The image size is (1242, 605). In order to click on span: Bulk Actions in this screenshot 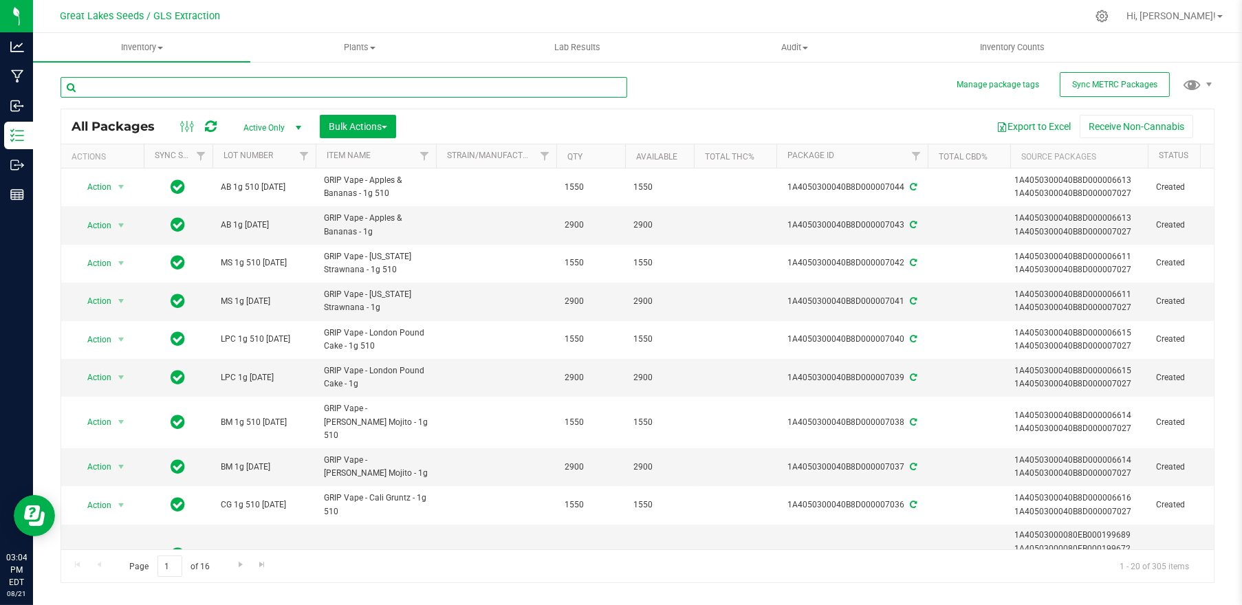, I will do `click(358, 127)`.